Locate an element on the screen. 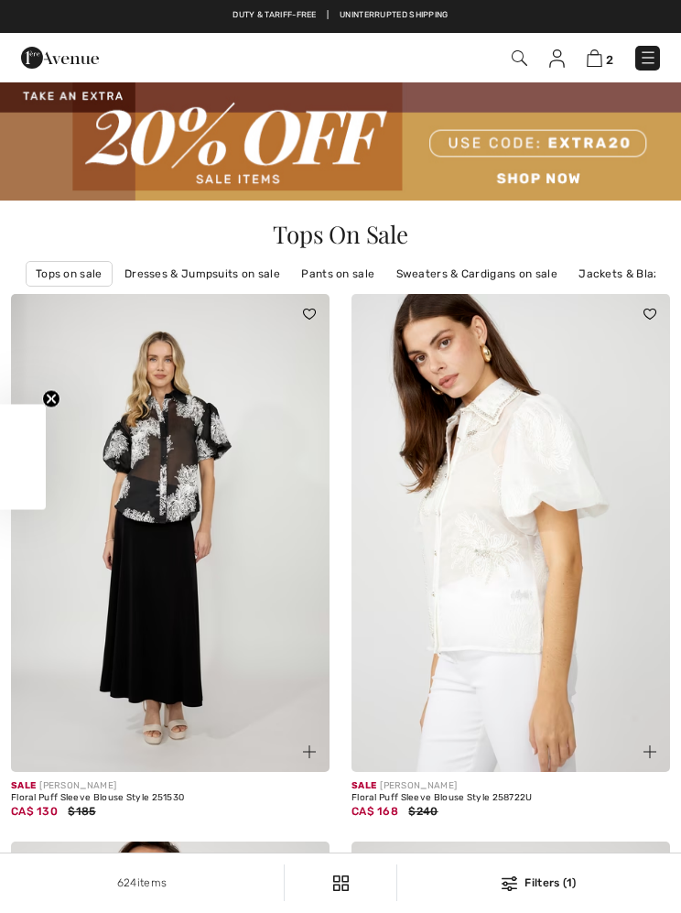 This screenshot has height=913, width=681. a: Dresses & Jumpsuits on sale is located at coordinates (202, 274).